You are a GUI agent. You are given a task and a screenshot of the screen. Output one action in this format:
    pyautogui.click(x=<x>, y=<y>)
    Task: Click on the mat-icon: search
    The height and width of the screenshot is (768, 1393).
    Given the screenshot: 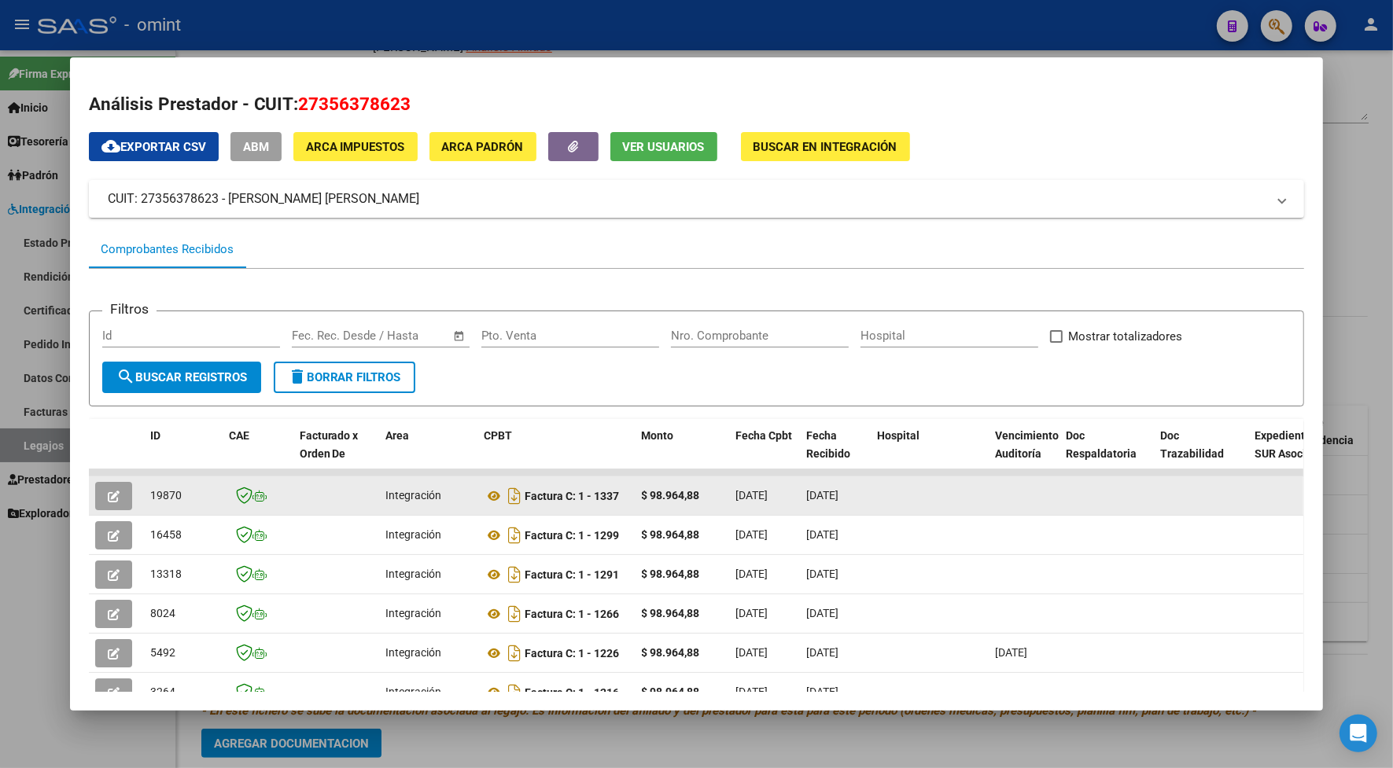 What is the action you would take?
    pyautogui.click(x=126, y=377)
    